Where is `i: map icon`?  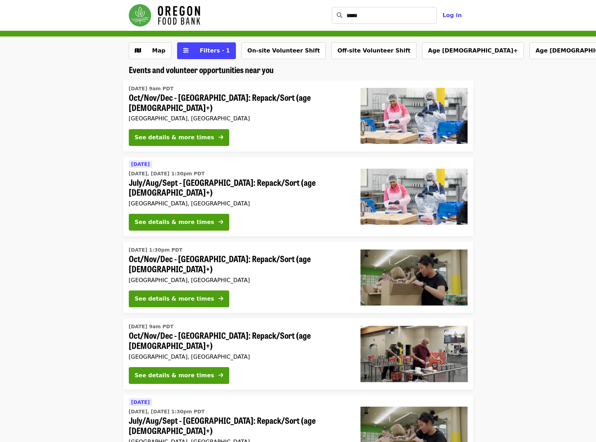
i: map icon is located at coordinates (138, 50).